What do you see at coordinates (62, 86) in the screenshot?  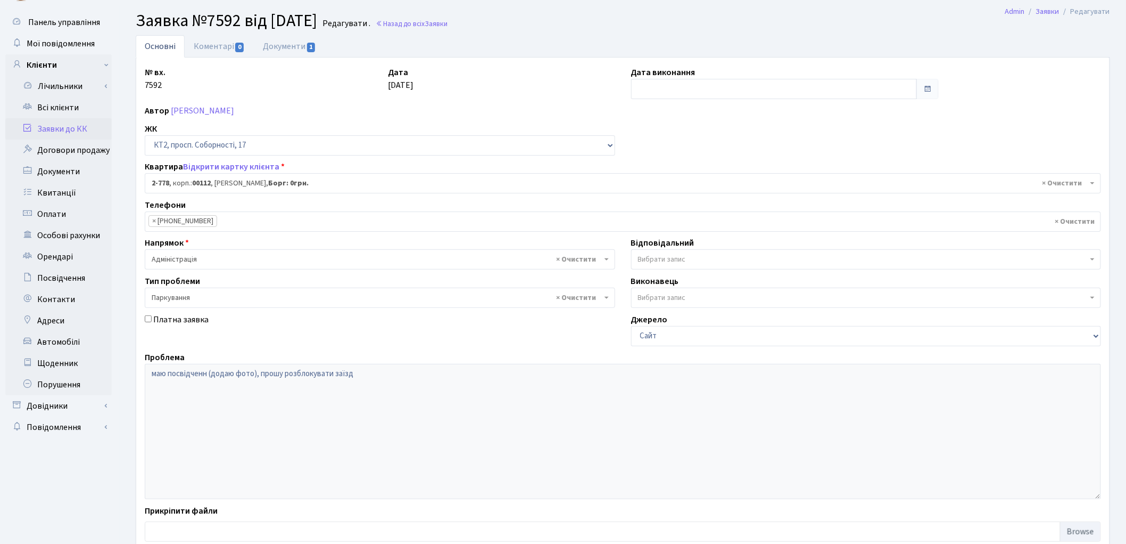 I see `a: Лічильники` at bounding box center [62, 86].